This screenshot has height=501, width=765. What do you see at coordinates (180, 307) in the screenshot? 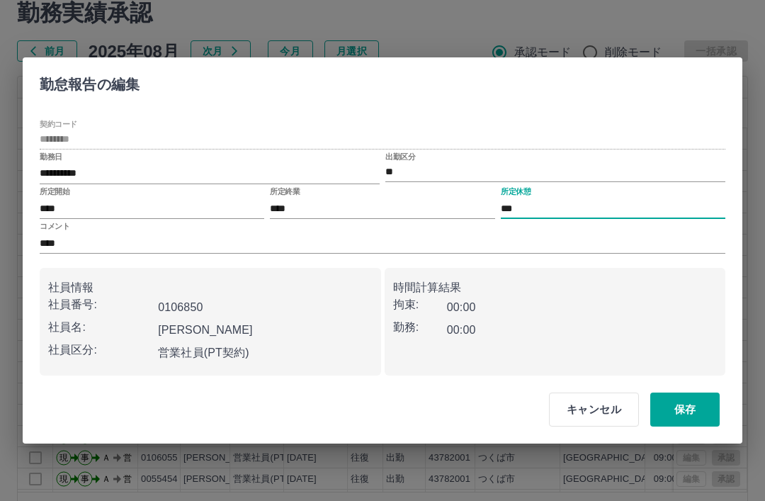
I see `b: 0106850` at bounding box center [180, 307].